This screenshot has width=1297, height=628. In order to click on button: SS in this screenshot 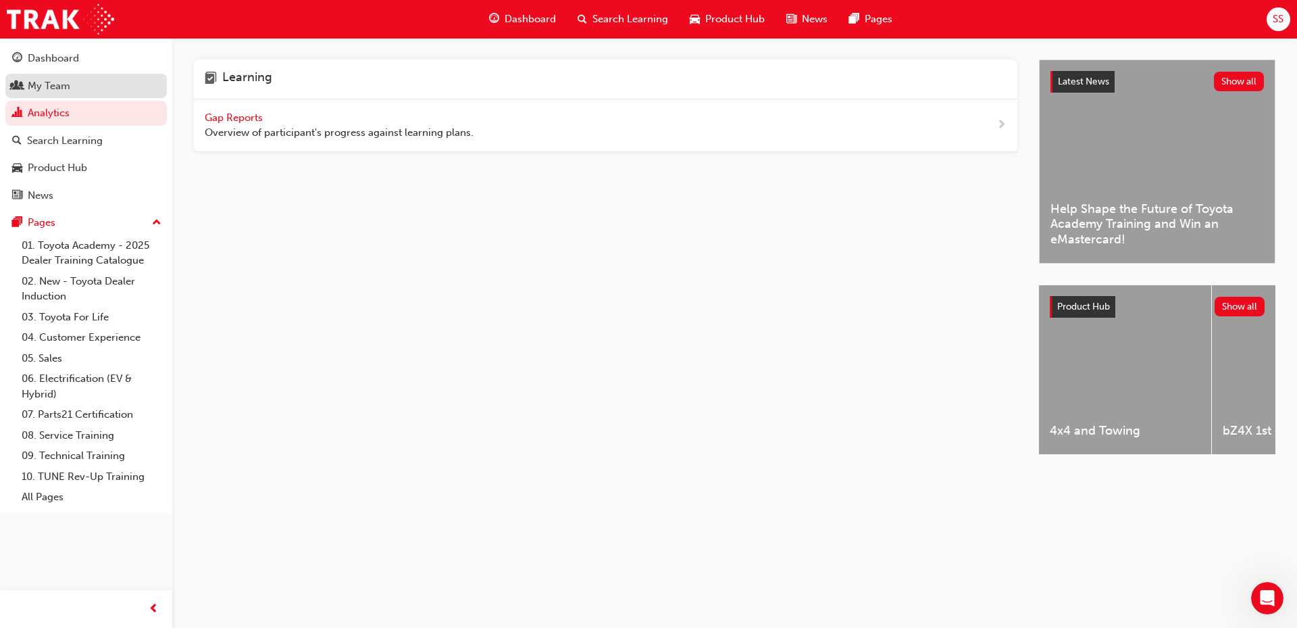, I will do `click(1279, 19)`.